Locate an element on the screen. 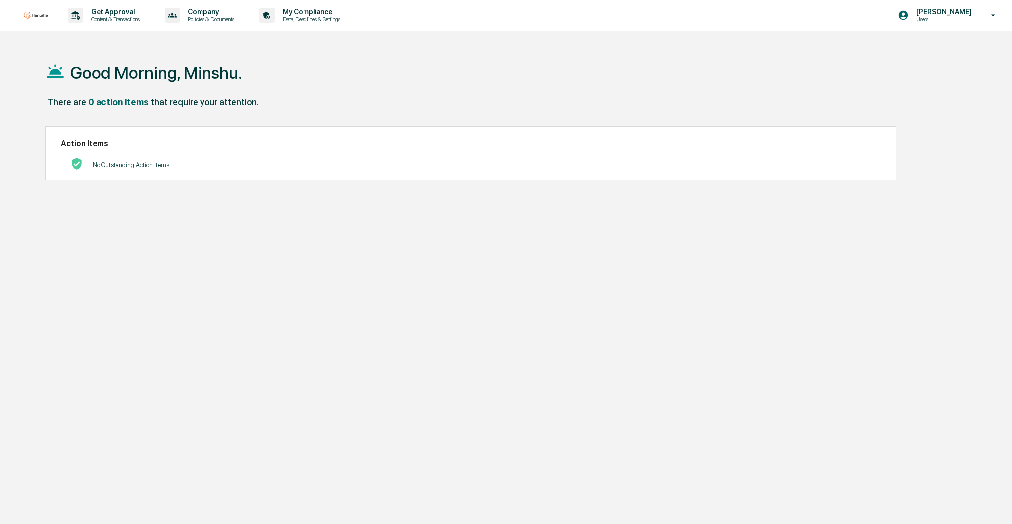 This screenshot has height=524, width=1012. div: 0 action items is located at coordinates (118, 102).